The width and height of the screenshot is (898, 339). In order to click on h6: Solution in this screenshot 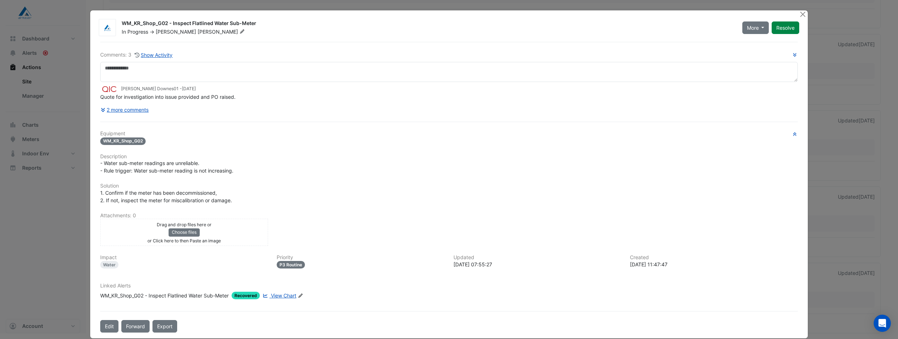, I will do `click(449, 186)`.